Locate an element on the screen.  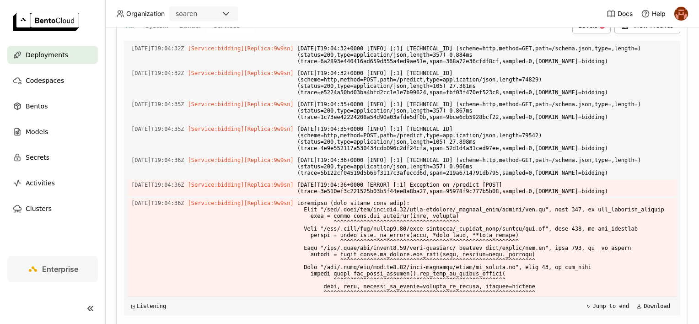
a: Models is located at coordinates (53, 132).